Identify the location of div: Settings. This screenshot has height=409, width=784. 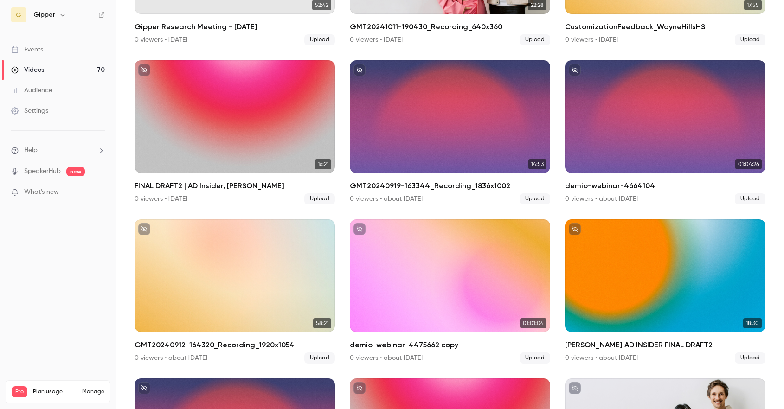
(30, 111).